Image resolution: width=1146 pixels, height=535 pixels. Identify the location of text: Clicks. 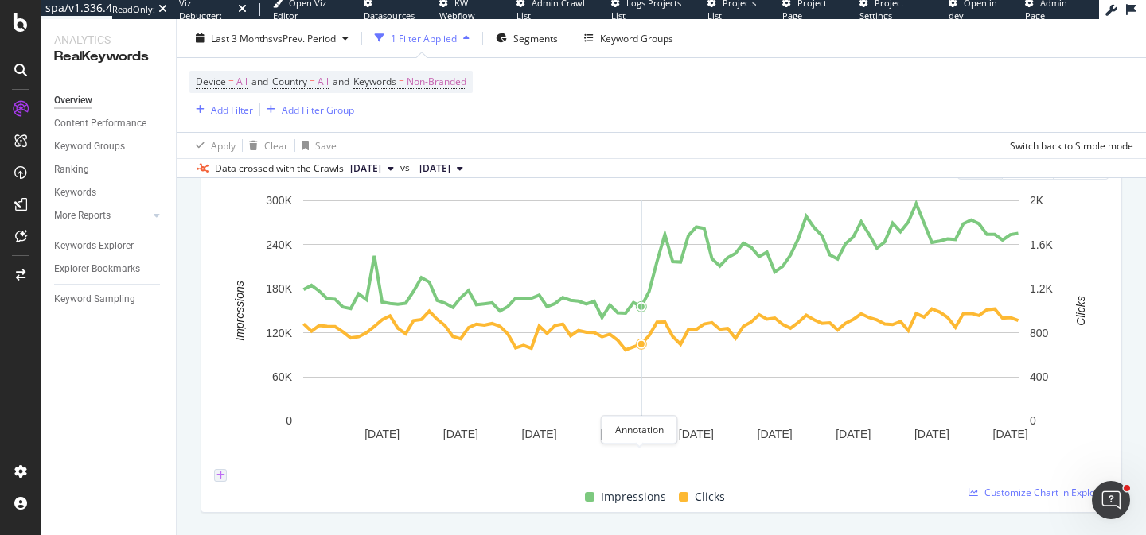
(1080, 310).